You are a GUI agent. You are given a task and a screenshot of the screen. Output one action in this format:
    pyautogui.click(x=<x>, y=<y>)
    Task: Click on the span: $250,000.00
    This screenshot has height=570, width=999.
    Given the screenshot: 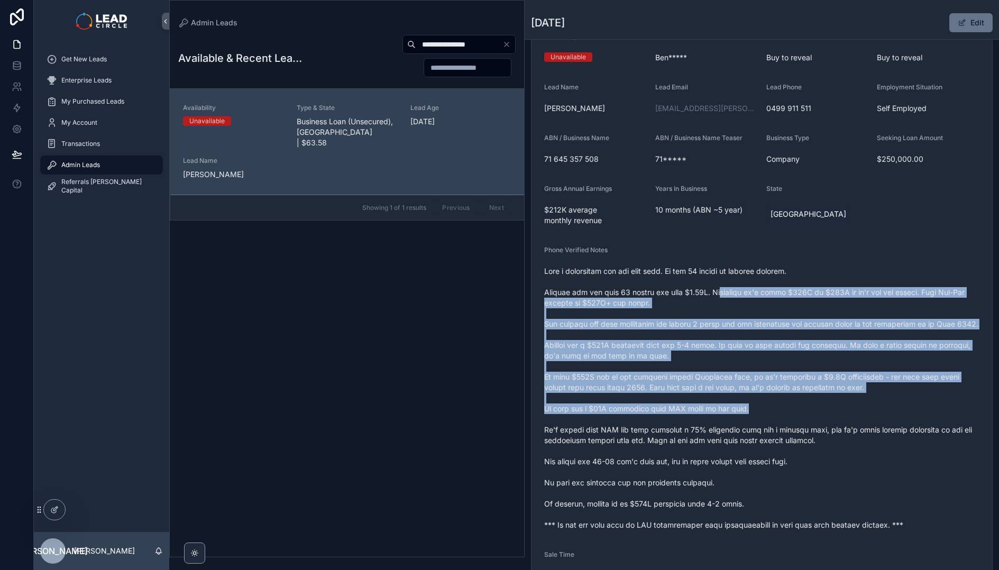 What is the action you would take?
    pyautogui.click(x=928, y=159)
    